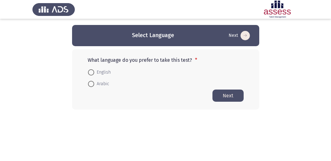 The image size is (331, 161). I want to click on img: Assess Talent Management logo, so click(54, 9).